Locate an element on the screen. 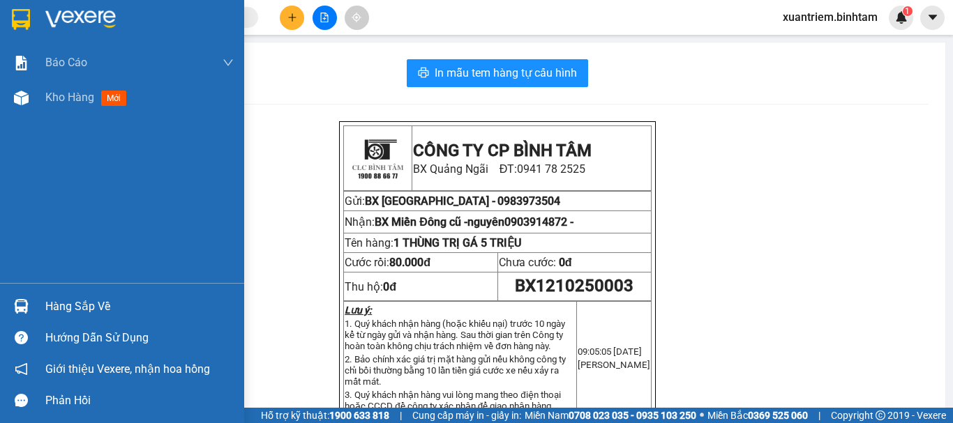 Image resolution: width=953 pixels, height=423 pixels. span: 80.000đ is located at coordinates (410, 262).